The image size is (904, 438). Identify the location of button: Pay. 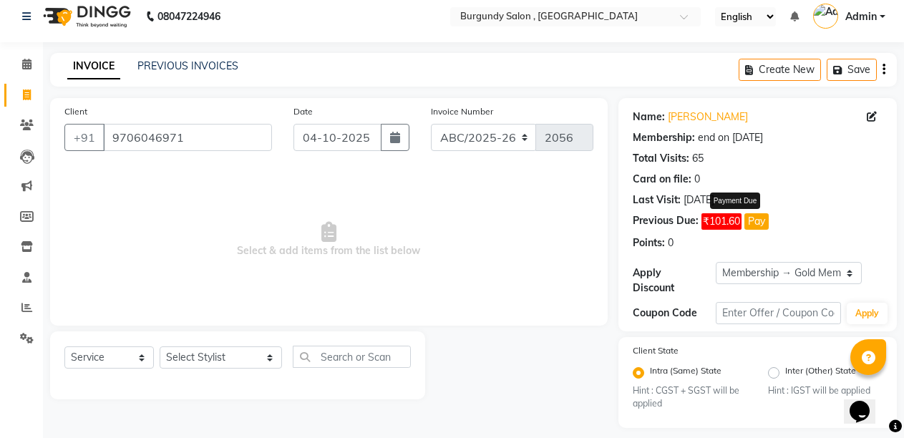
(756, 221).